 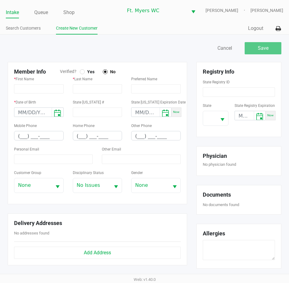 What do you see at coordinates (155, 11) in the screenshot?
I see `span: Ft. Myers WC` at bounding box center [155, 11].